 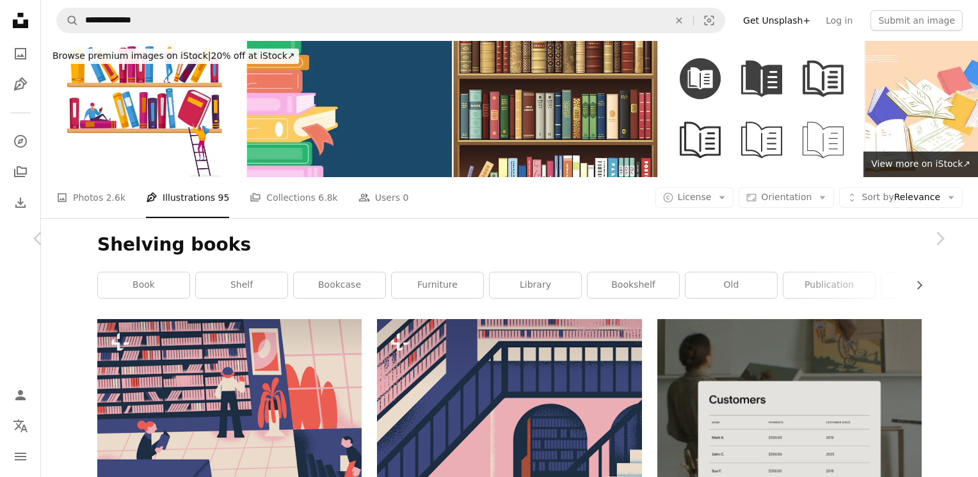 I want to click on a: Browse premium images on iStock|20% off at iStock↗, so click(x=173, y=56).